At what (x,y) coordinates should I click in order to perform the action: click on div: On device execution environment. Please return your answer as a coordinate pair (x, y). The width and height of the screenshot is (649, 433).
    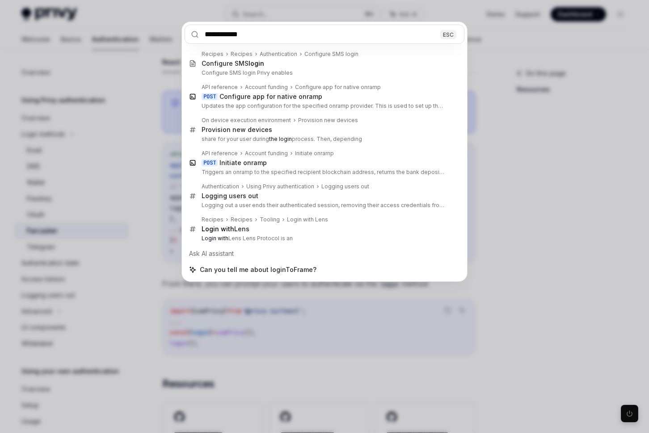
    Looking at the image, I should click on (246, 120).